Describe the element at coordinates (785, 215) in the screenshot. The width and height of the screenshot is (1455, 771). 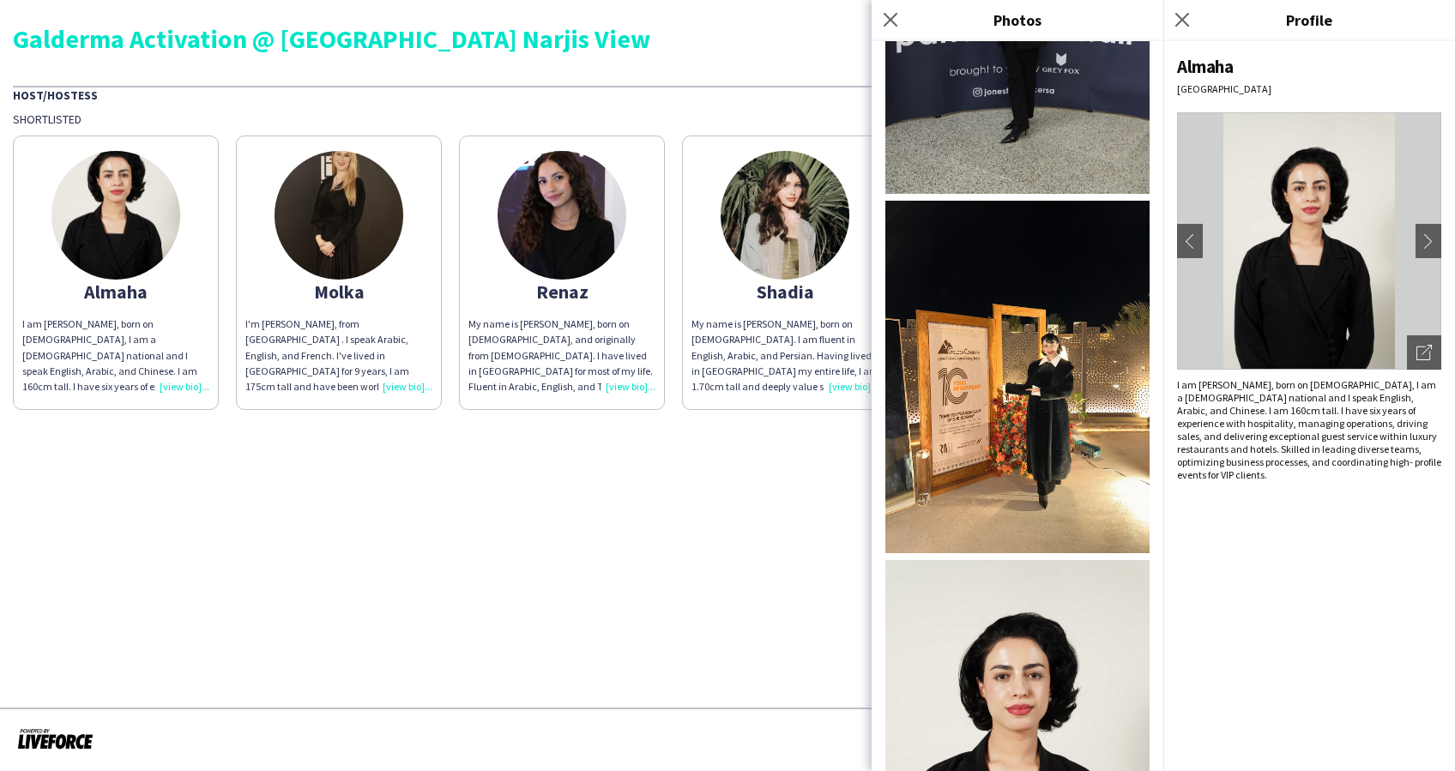
I see `img: thumb-672a4f785de2f.jpeg` at that location.